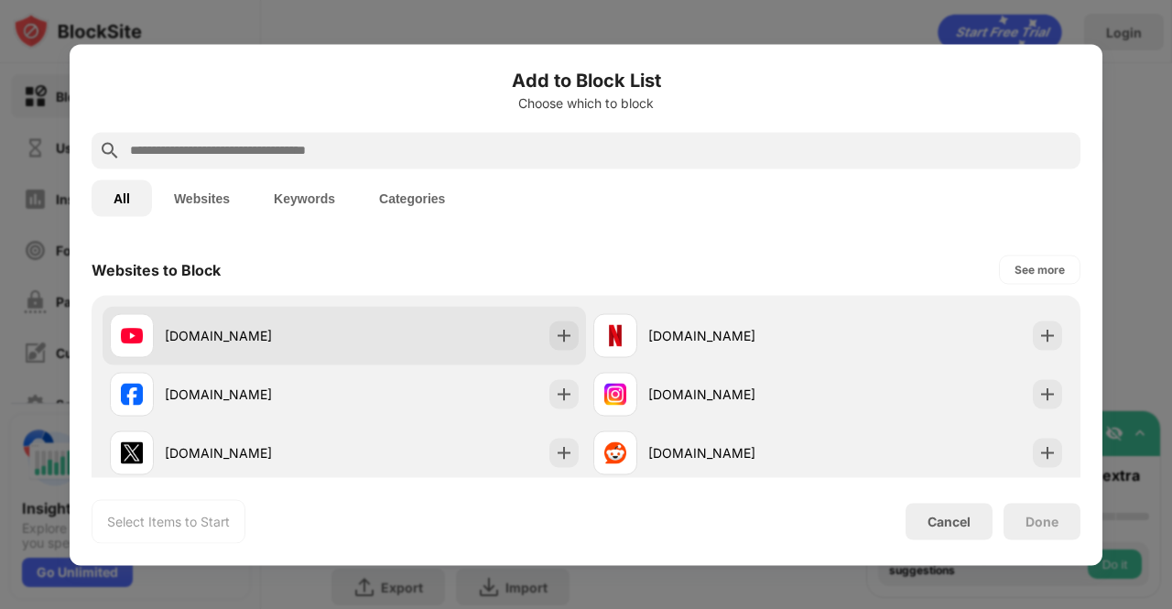 The height and width of the screenshot is (609, 1172). Describe the element at coordinates (412, 198) in the screenshot. I see `button: Categories` at that location.